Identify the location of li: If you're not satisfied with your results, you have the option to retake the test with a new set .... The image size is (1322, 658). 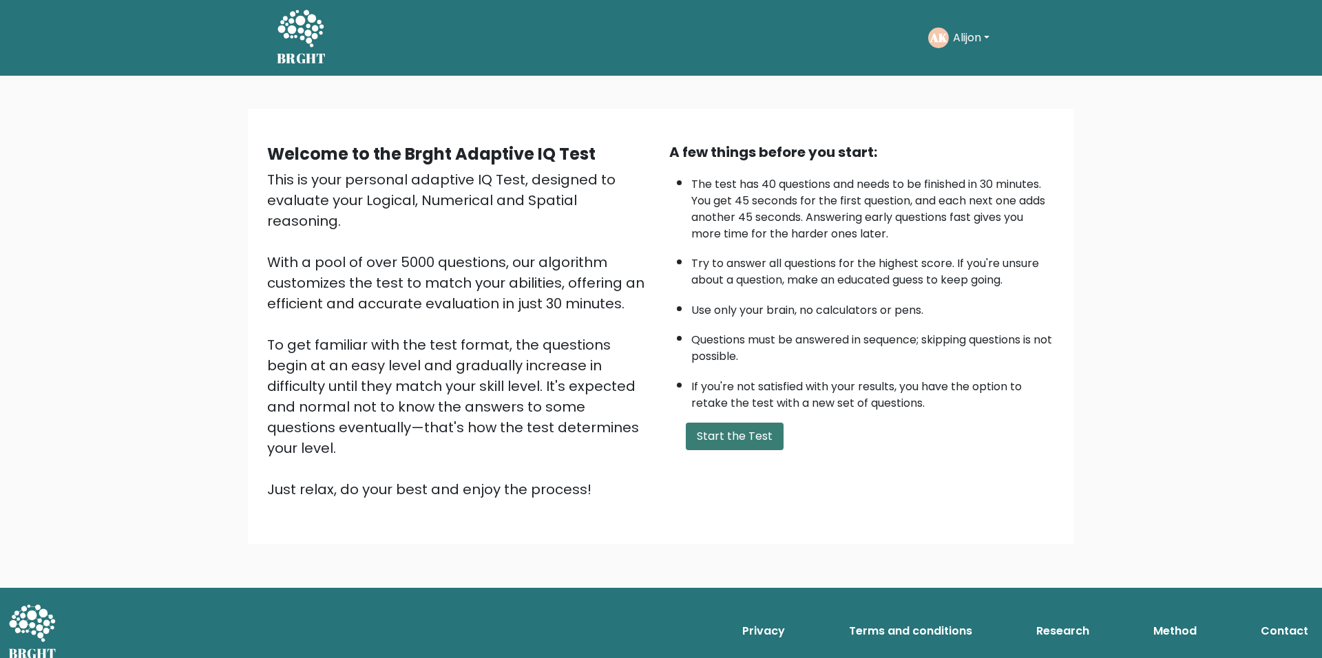
(873, 392).